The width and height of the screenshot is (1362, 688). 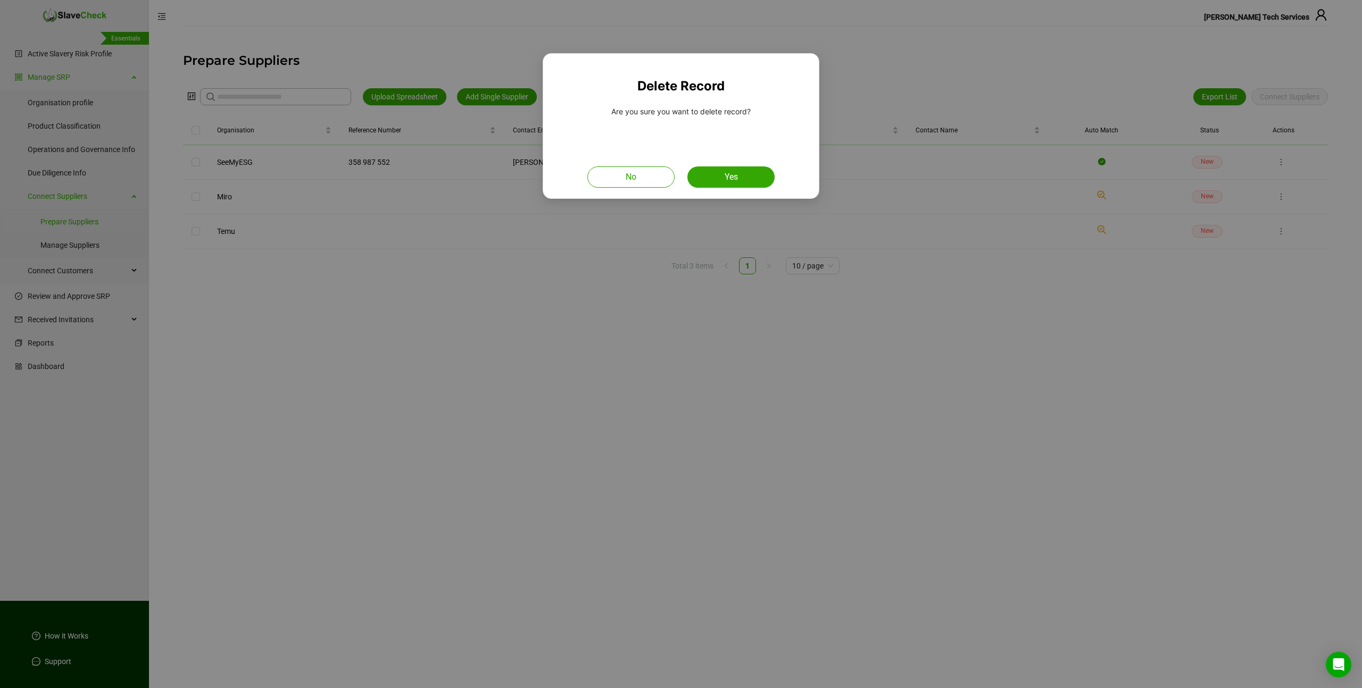 What do you see at coordinates (631, 177) in the screenshot?
I see `button: No` at bounding box center [631, 177].